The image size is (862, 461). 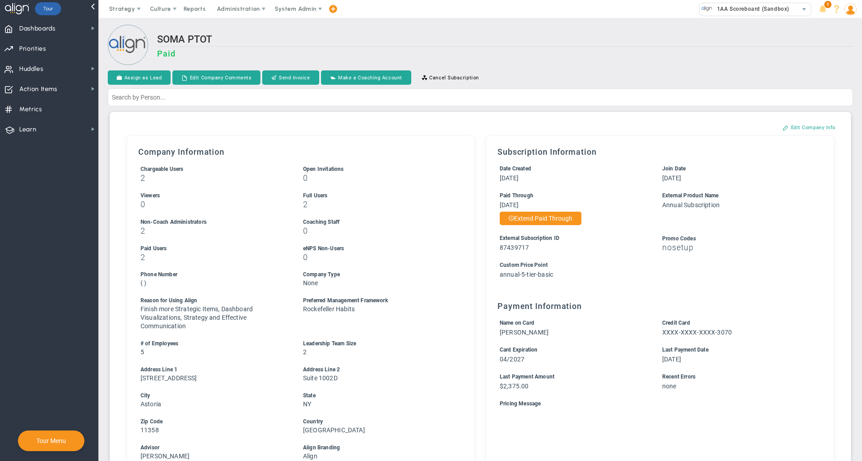 I want to click on span: 5, so click(x=142, y=352).